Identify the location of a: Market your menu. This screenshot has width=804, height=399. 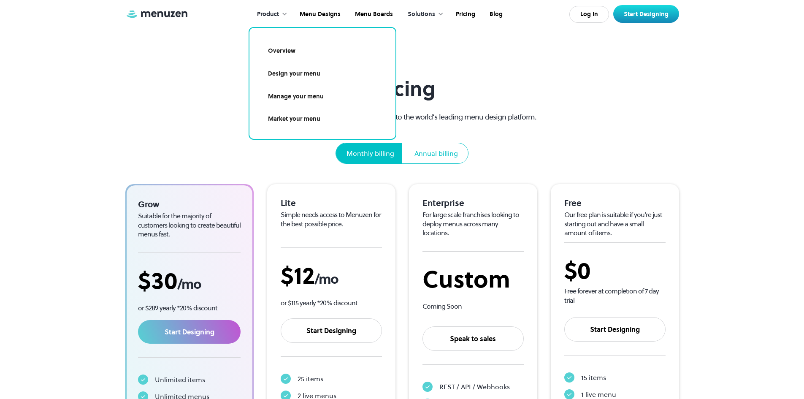
(322, 119).